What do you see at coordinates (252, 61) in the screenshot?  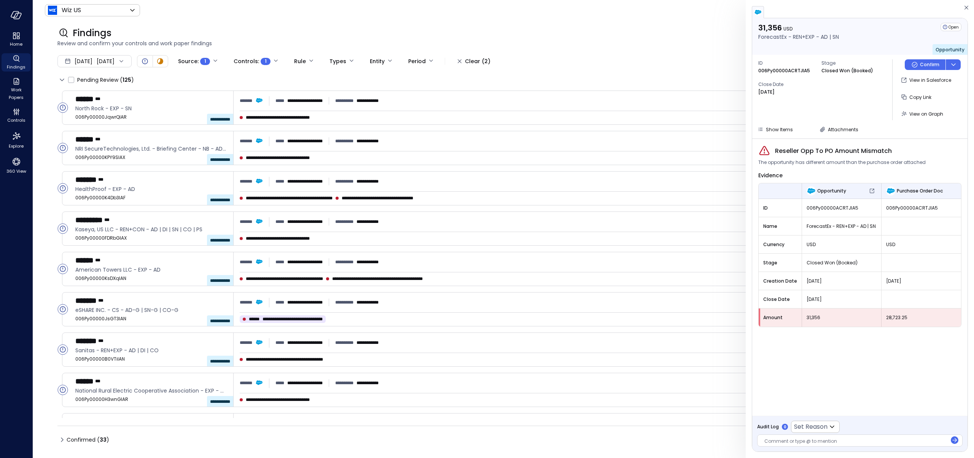 I see `div: Controls :` at bounding box center [252, 61].